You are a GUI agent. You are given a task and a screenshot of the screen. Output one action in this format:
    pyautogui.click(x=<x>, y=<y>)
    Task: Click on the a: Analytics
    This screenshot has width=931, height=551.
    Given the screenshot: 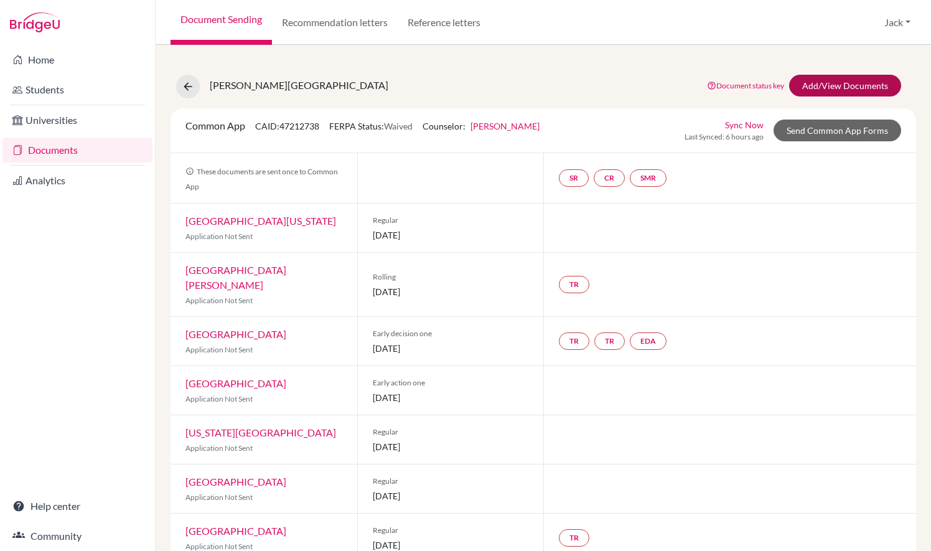 What is the action you would take?
    pyautogui.click(x=77, y=181)
    